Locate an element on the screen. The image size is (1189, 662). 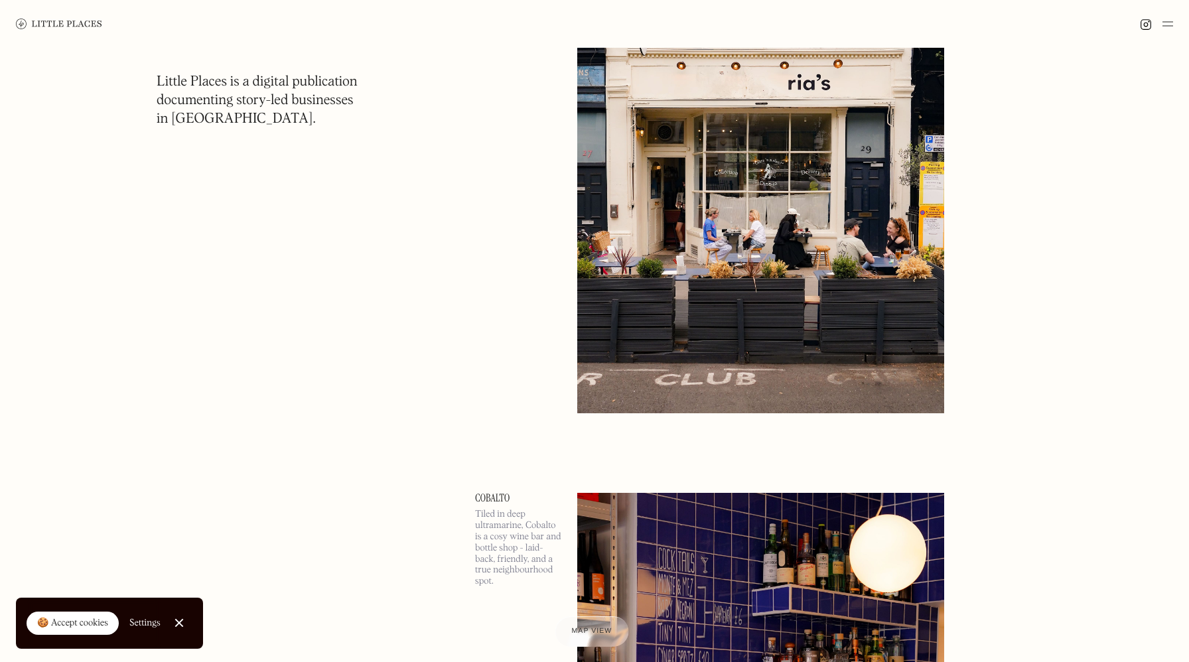
a: Cobalto is located at coordinates (518, 498).